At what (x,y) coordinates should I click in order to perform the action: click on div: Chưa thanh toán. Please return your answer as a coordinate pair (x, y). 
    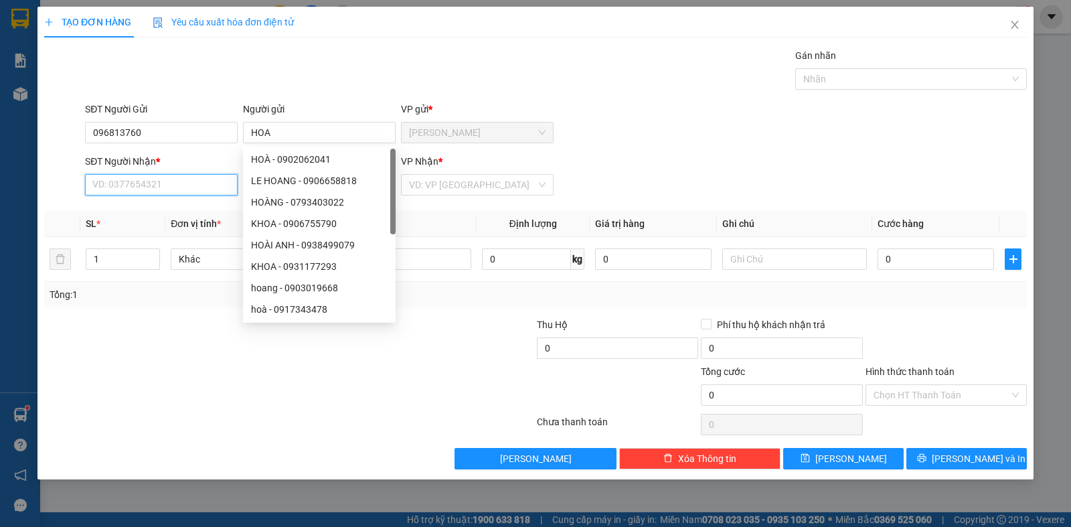
    Looking at the image, I should click on (617, 426).